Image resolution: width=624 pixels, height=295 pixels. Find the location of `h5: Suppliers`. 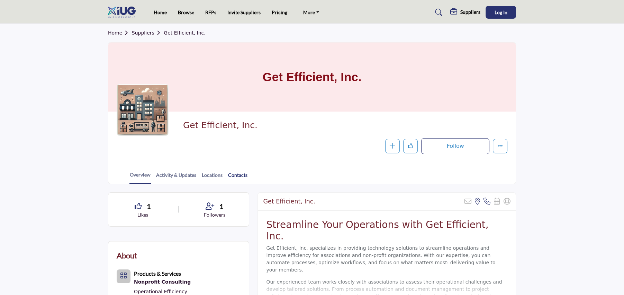

h5: Suppliers is located at coordinates (470, 12).